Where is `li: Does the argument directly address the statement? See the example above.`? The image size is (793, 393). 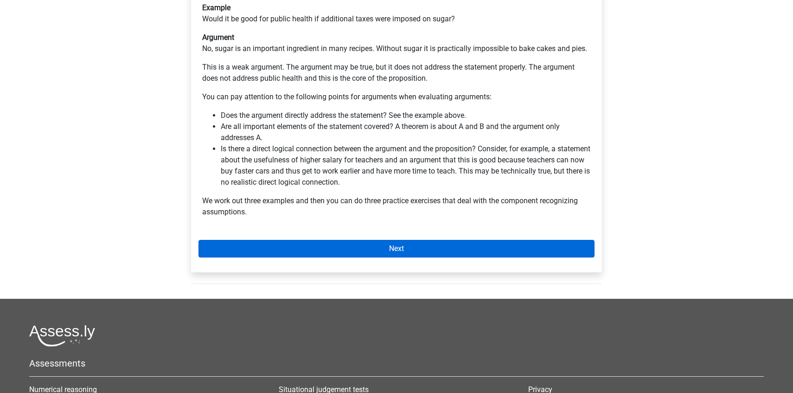
li: Does the argument directly address the statement? See the example above. is located at coordinates (406, 116).